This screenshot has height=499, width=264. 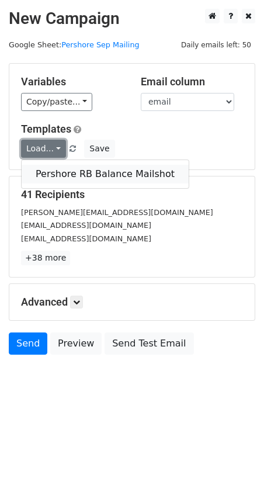 I want to click on h5: Advanced, so click(x=132, y=302).